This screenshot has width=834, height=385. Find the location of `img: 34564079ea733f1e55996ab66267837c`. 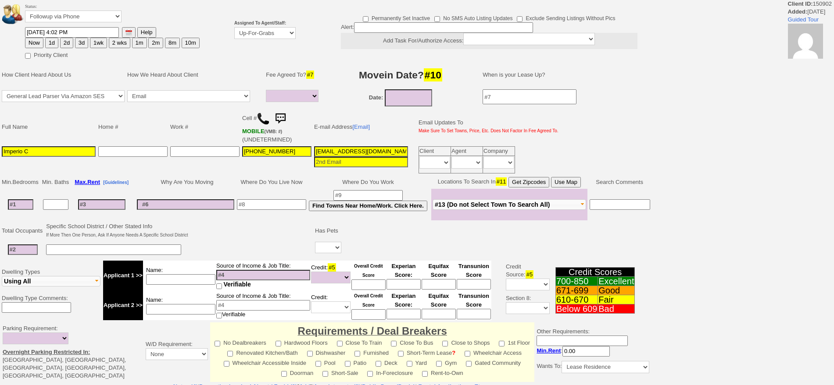

img: 34564079ea733f1e55996ab66267837c is located at coordinates (805, 41).